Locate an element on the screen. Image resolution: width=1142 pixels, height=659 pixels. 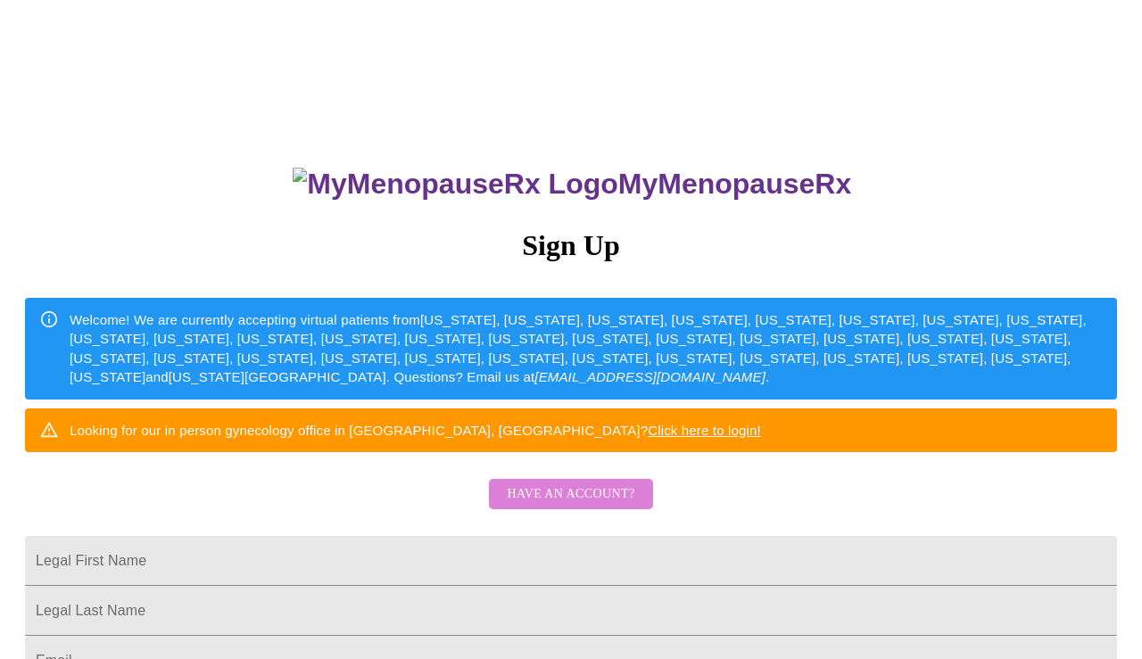
h3: Sign Up is located at coordinates (571, 245).